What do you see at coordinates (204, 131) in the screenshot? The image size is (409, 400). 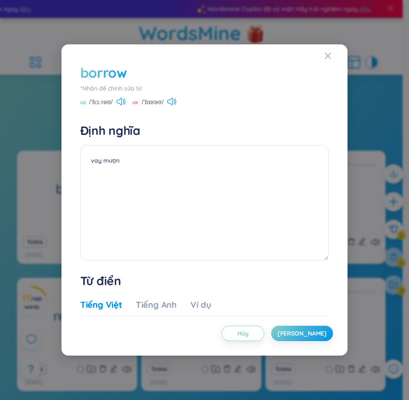 I see `h4: Định nghĩa` at bounding box center [204, 131].